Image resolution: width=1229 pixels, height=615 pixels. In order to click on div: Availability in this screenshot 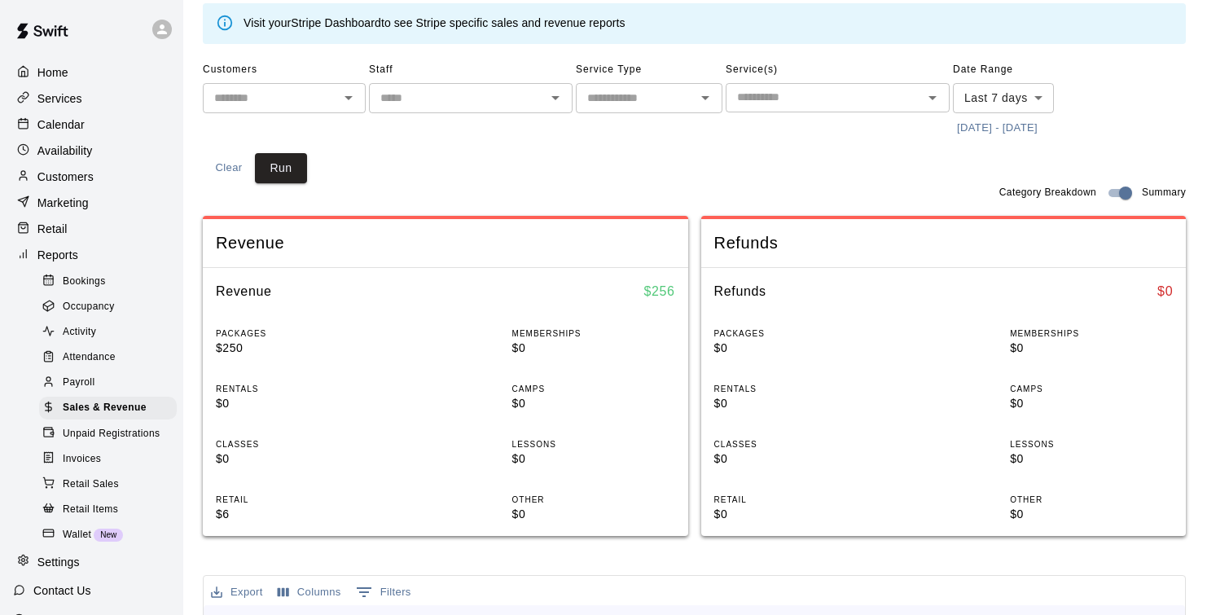, I will do `click(91, 151)`.